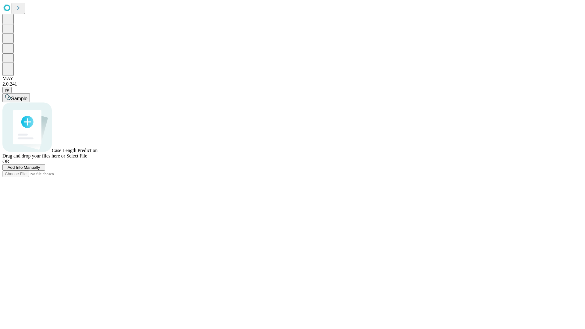 The width and height of the screenshot is (585, 329). Describe the element at coordinates (77, 156) in the screenshot. I see `span: Select File` at that location.